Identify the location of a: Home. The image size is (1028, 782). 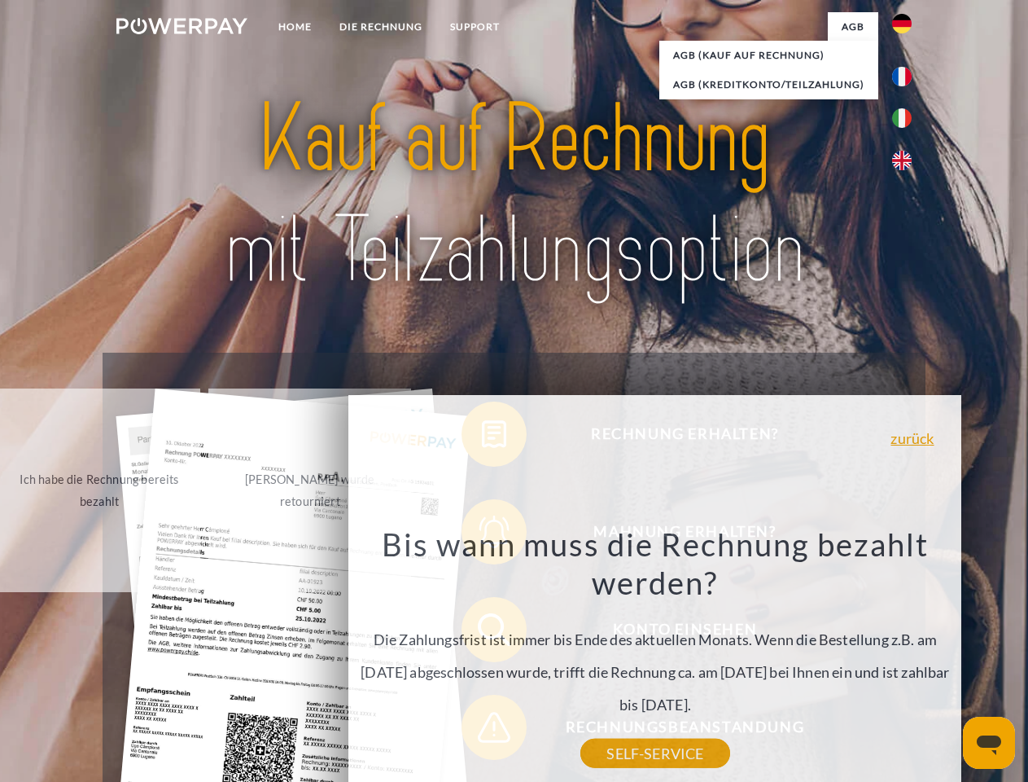
(295, 27).